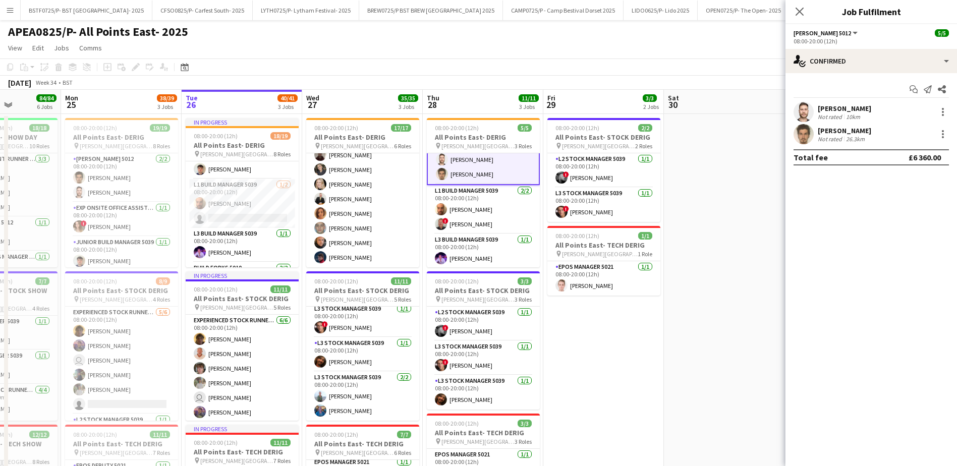 The width and height of the screenshot is (957, 466). I want to click on span: 8 Roles, so click(41, 461).